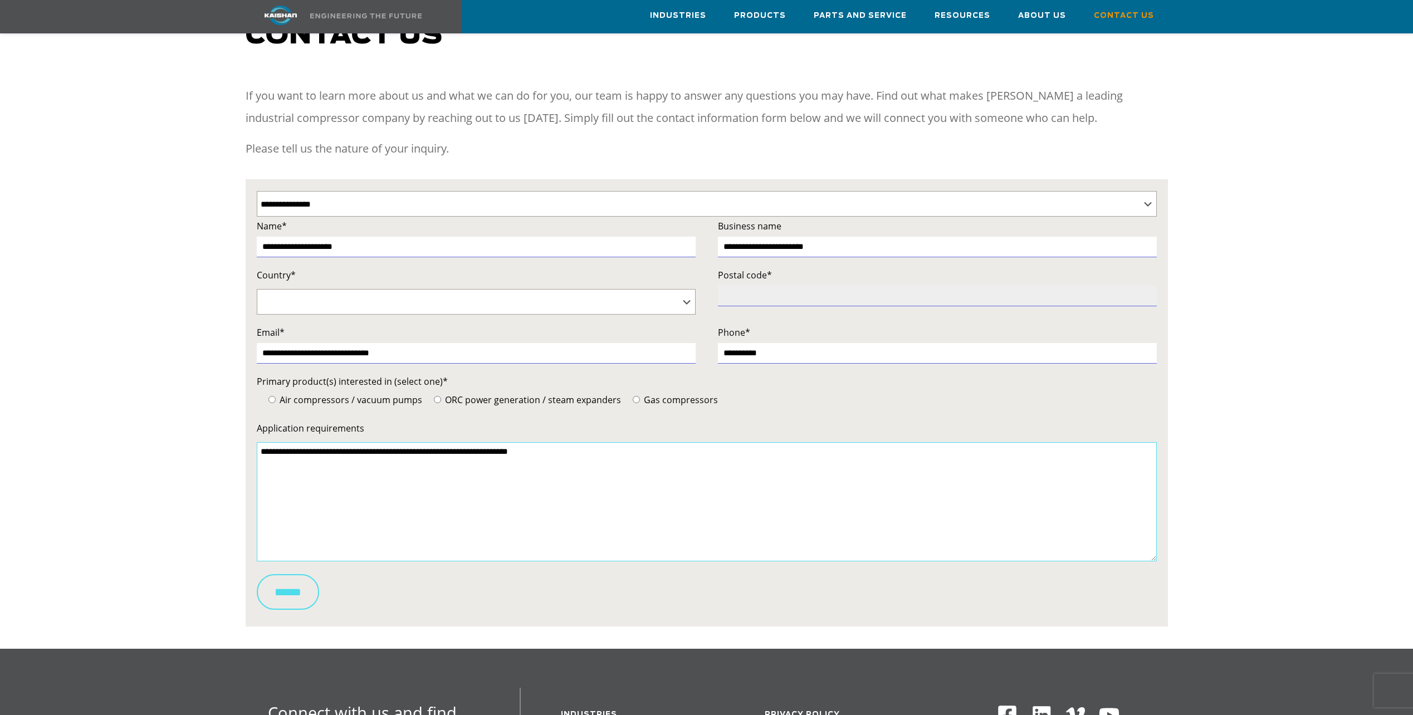 This screenshot has height=715, width=1413. Describe the element at coordinates (760, 16) in the screenshot. I see `span: Products` at that location.